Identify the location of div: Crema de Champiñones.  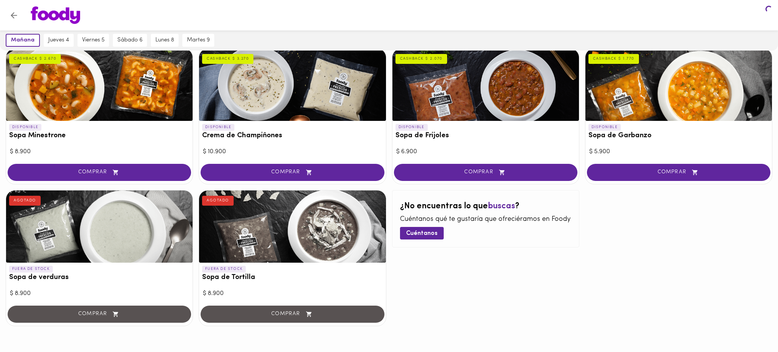
(292, 85).